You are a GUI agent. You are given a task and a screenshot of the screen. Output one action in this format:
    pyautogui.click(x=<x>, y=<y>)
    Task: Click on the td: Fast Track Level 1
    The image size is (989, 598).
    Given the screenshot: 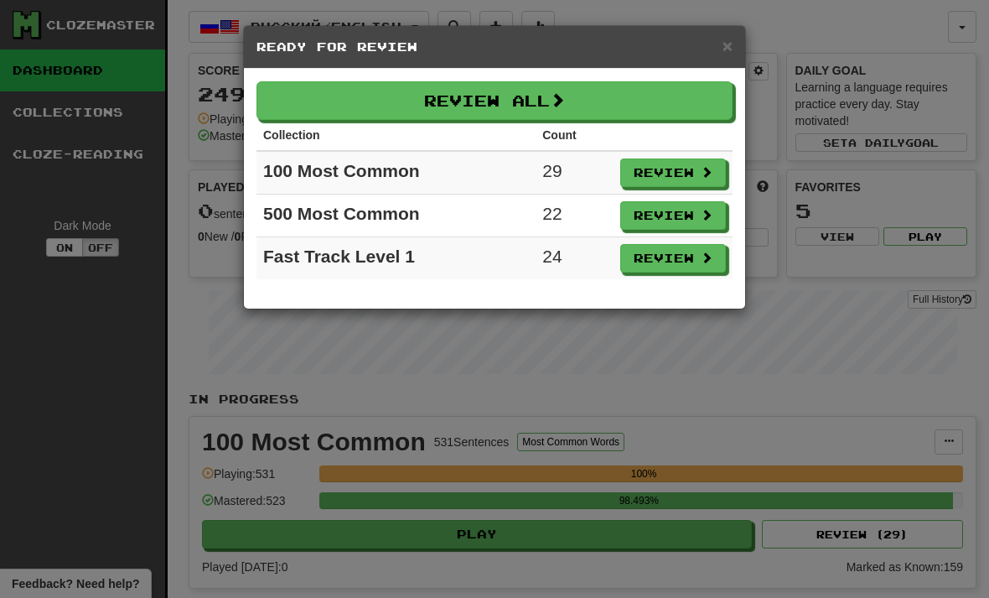 What is the action you would take?
    pyautogui.click(x=396, y=258)
    